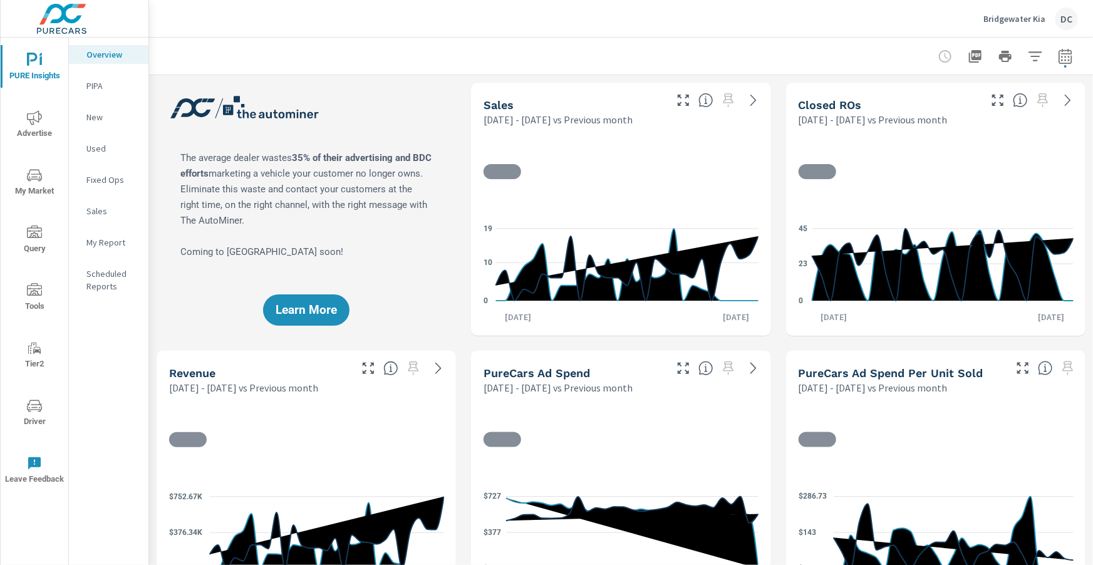  I want to click on h5: PureCars Ad Spend Per Unit Sold, so click(890, 373).